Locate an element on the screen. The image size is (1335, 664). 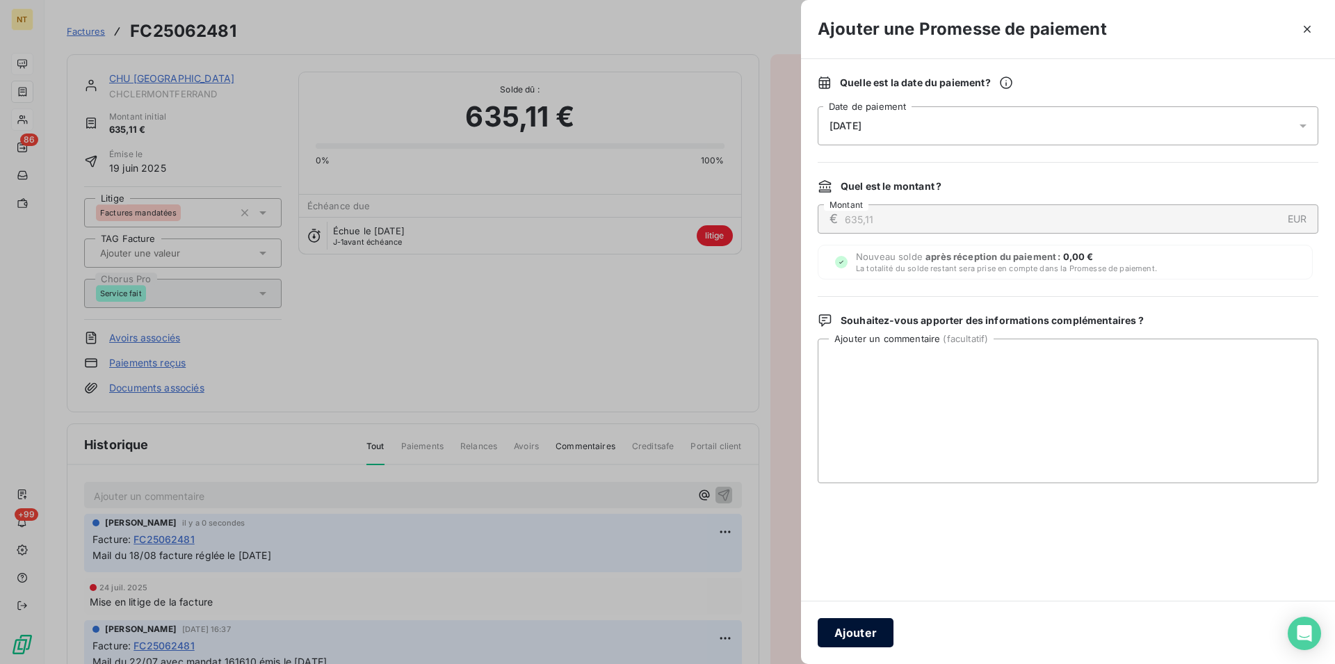
span: Nouveau solde is located at coordinates (1006, 262).